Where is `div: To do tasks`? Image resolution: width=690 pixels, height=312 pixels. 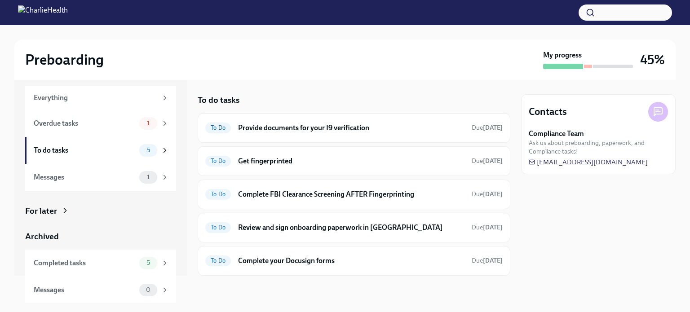
div: To do tasks is located at coordinates (84, 151).